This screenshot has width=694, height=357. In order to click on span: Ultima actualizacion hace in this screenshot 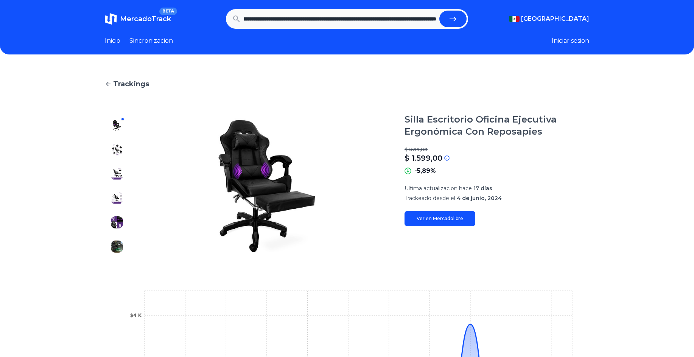, I will do `click(438, 188)`.